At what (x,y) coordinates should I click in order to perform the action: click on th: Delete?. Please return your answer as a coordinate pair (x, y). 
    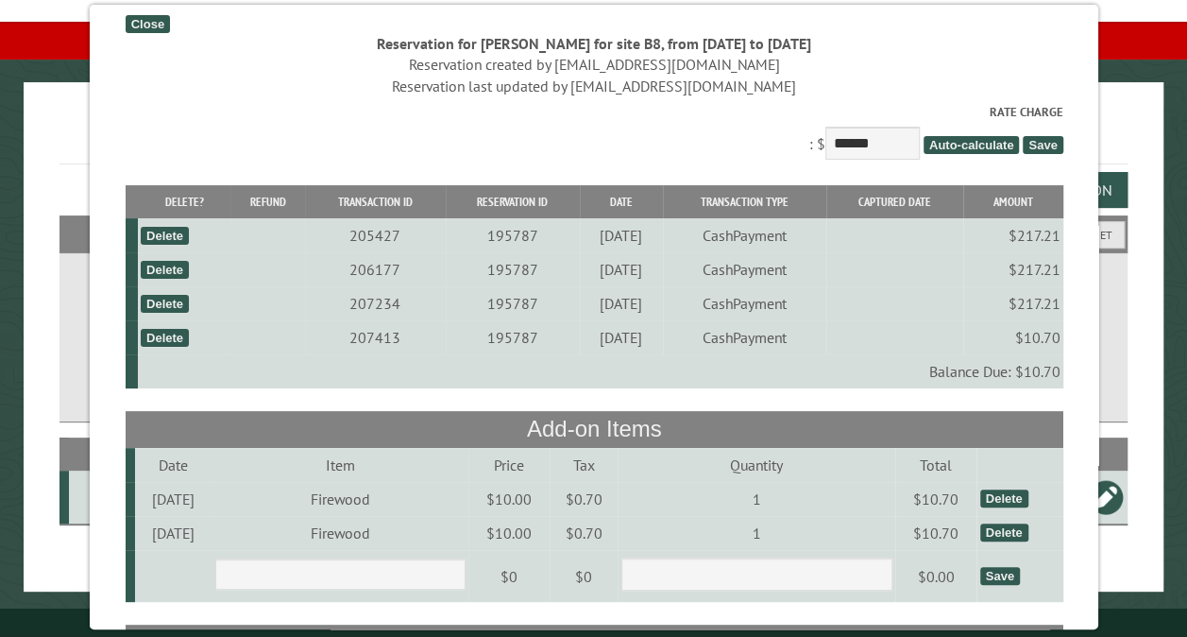
    Looking at the image, I should click on (183, 201).